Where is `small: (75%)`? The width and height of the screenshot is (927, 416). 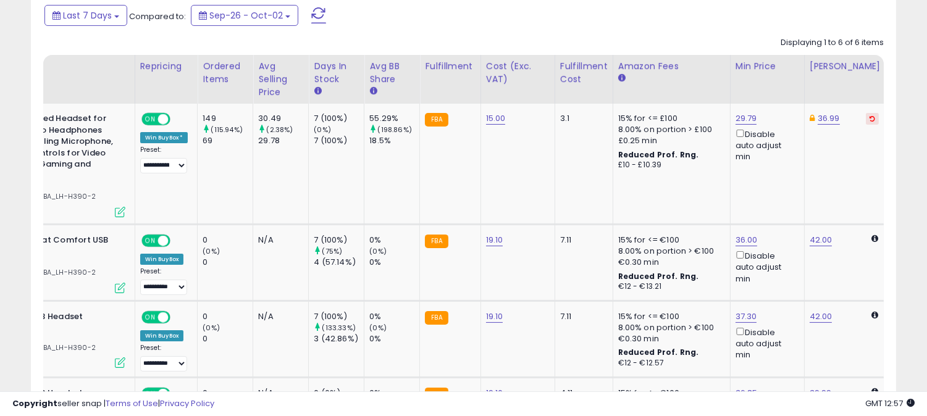
small: (75%) is located at coordinates (332, 251).